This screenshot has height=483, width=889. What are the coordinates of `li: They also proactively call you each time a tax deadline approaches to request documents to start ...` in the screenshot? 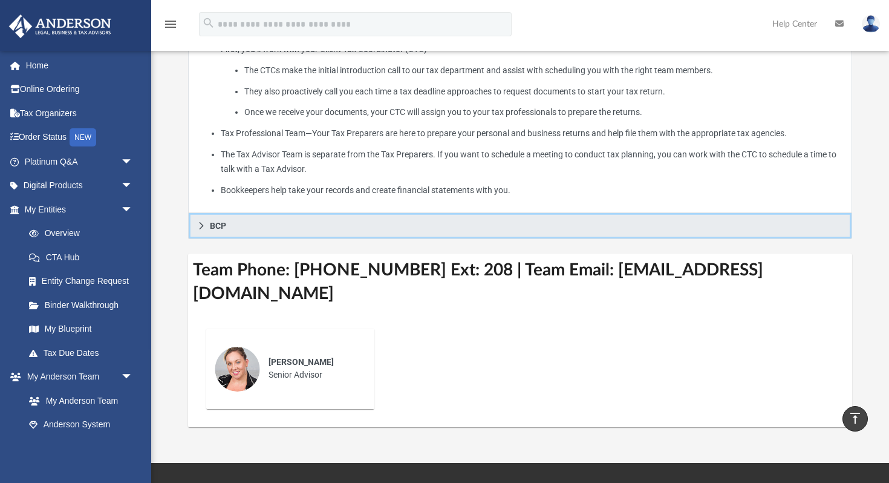 It's located at (544, 91).